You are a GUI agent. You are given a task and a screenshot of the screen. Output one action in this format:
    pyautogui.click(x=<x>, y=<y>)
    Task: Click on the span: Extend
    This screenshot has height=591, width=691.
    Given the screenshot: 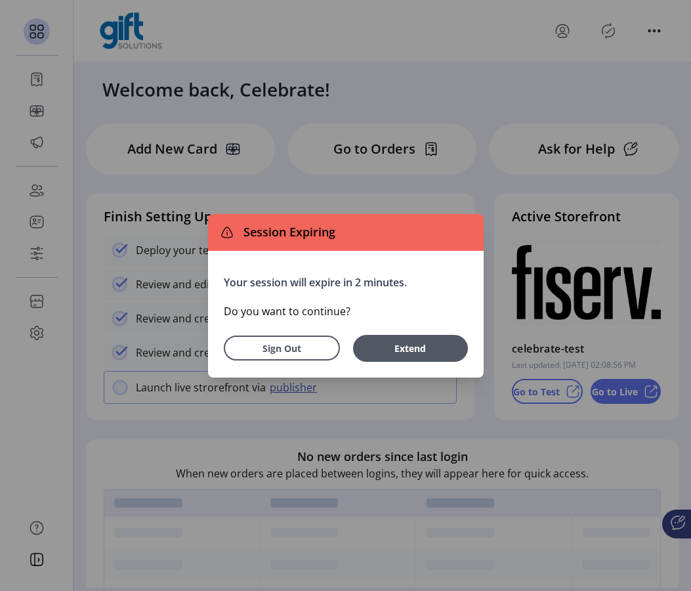 What is the action you would take?
    pyautogui.click(x=410, y=348)
    